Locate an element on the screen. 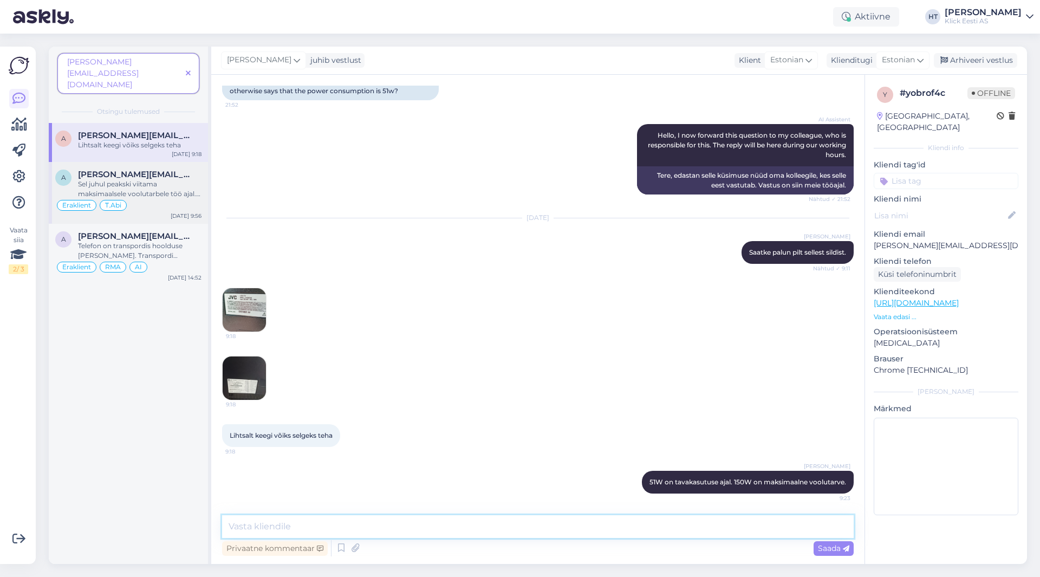  p: Operatsioonisüsteem is located at coordinates (946, 332).